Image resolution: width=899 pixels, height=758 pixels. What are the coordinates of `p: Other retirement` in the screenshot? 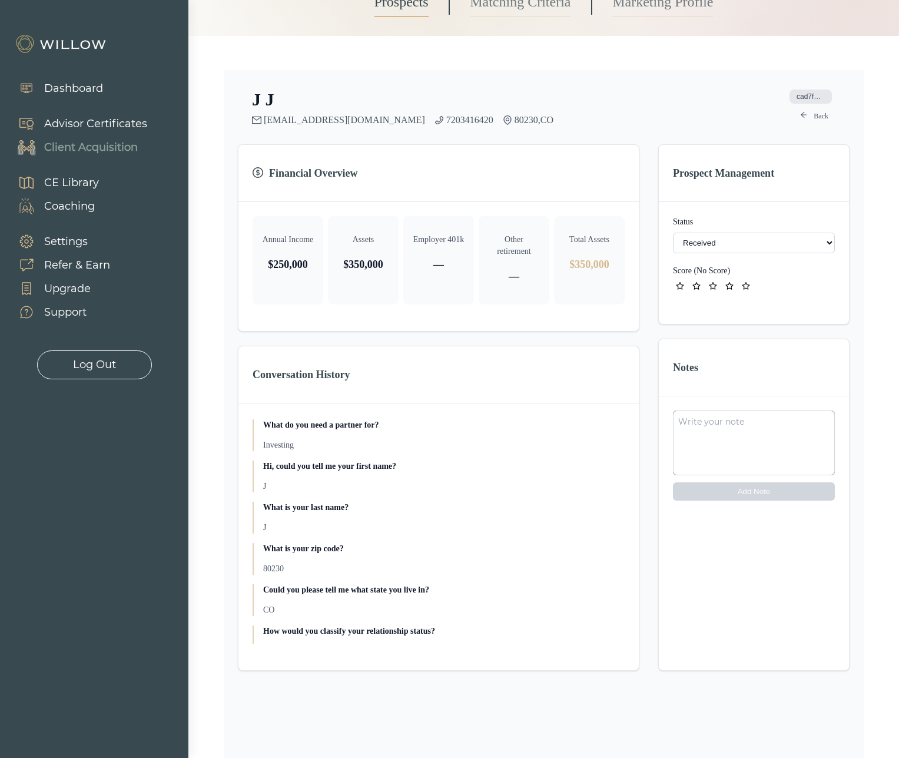 It's located at (514, 246).